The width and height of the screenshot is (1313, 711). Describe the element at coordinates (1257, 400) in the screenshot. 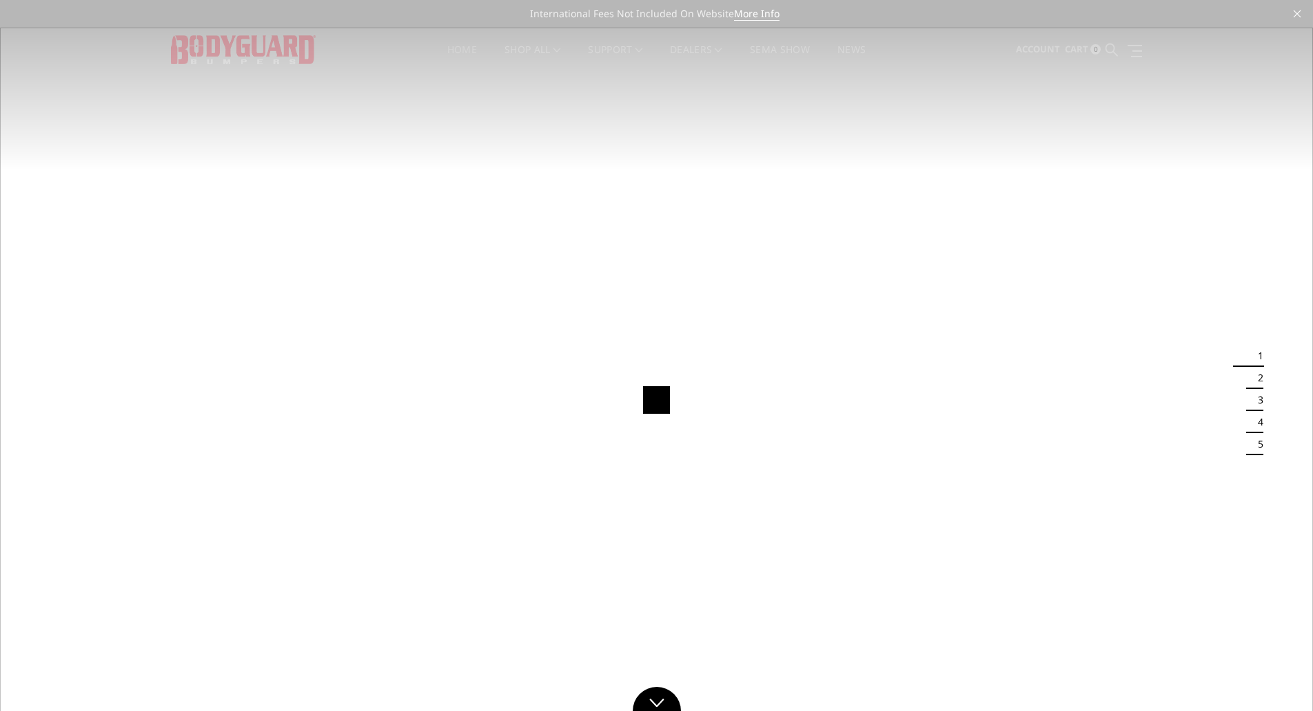

I see `button: 3 of 5` at that location.